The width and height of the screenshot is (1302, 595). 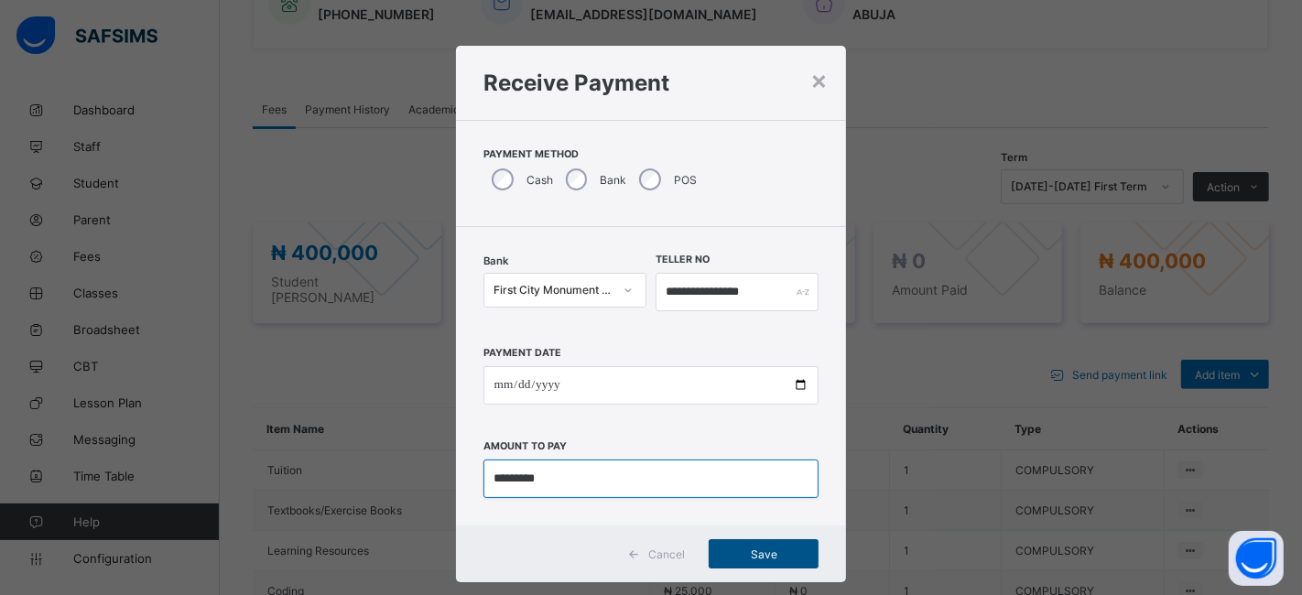 What do you see at coordinates (667, 554) in the screenshot?
I see `span: Cancel` at bounding box center [667, 554].